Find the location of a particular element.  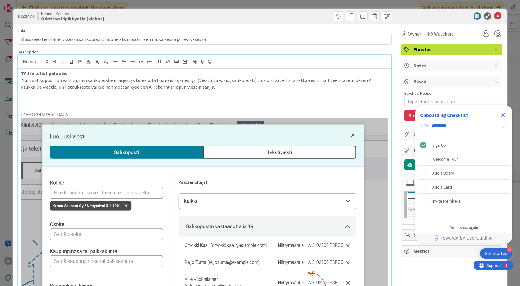

button: Block is located at coordinates (414, 115).